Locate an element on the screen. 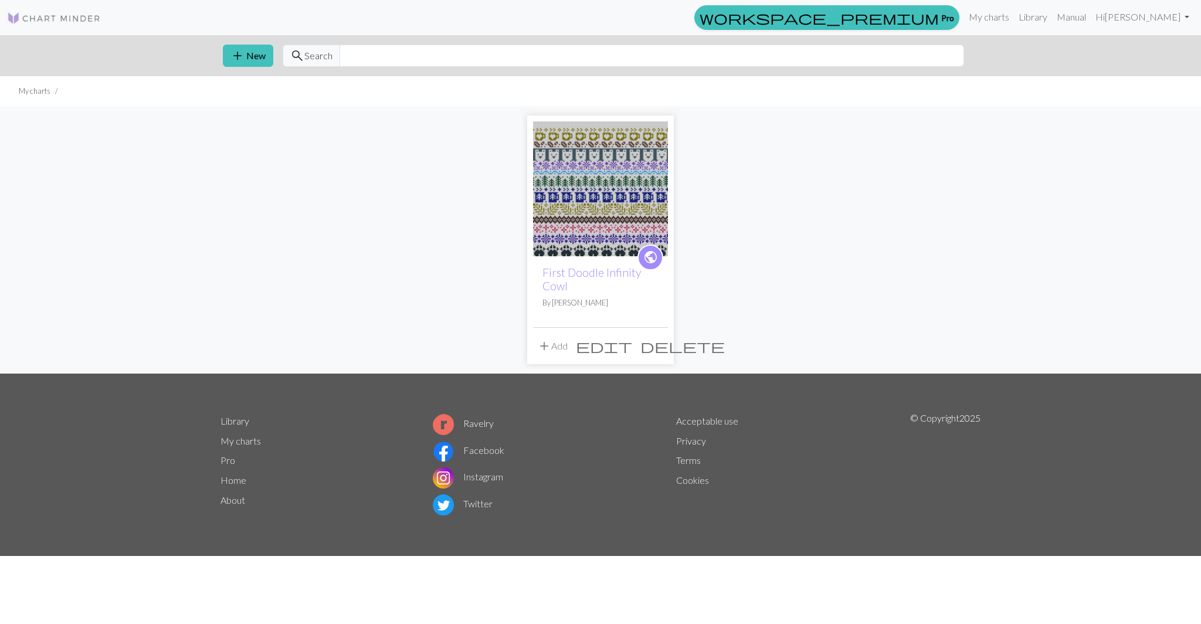  a: Twitter is located at coordinates (463, 503).